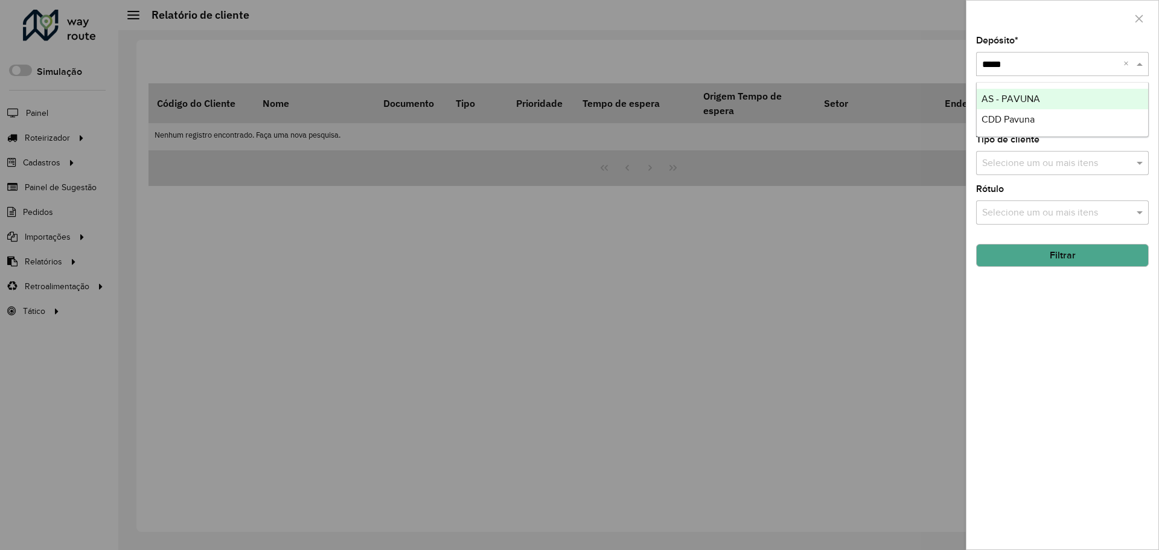 Image resolution: width=1159 pixels, height=550 pixels. What do you see at coordinates (1008, 119) in the screenshot?
I see `span: CDD Pavuna` at bounding box center [1008, 119].